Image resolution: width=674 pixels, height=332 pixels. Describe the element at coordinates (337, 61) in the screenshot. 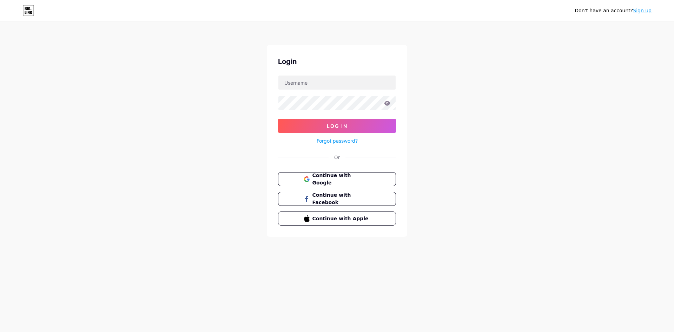

I see `div: Login` at that location.